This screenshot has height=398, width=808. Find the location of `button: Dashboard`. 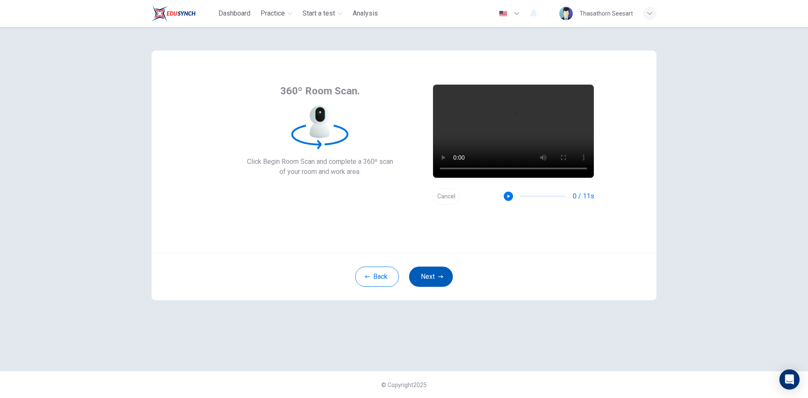

button: Dashboard is located at coordinates (234, 13).